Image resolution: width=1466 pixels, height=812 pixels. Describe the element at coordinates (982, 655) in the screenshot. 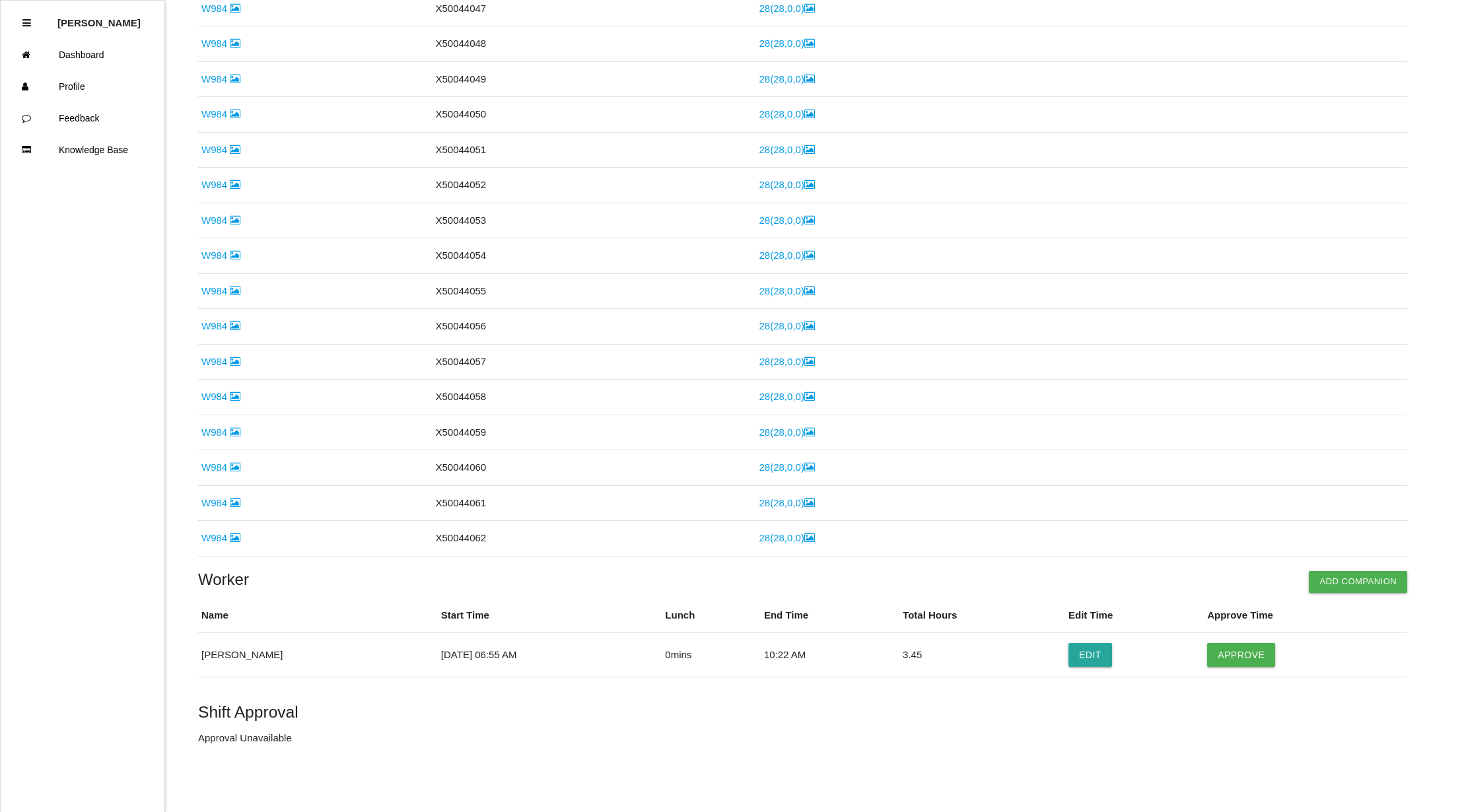

I see `td: 3.45` at that location.